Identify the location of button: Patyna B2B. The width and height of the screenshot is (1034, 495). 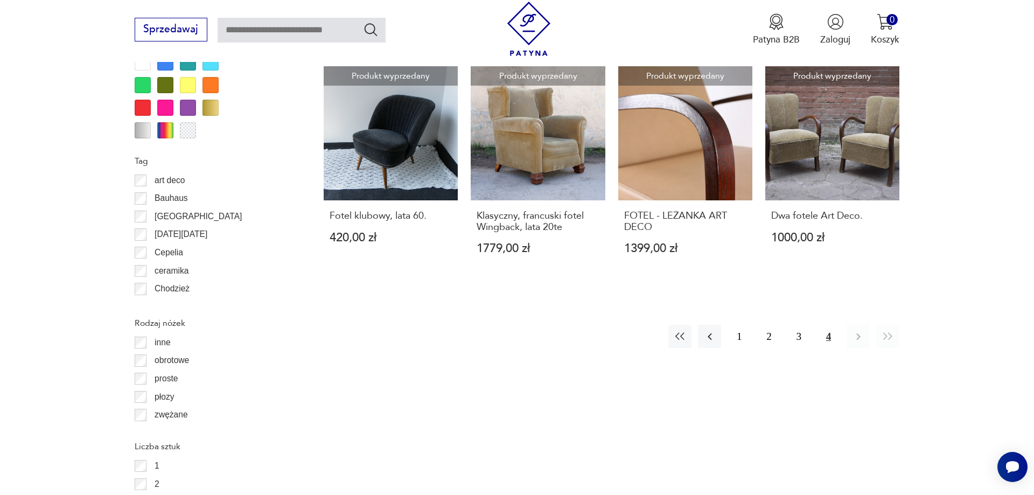
(776, 30).